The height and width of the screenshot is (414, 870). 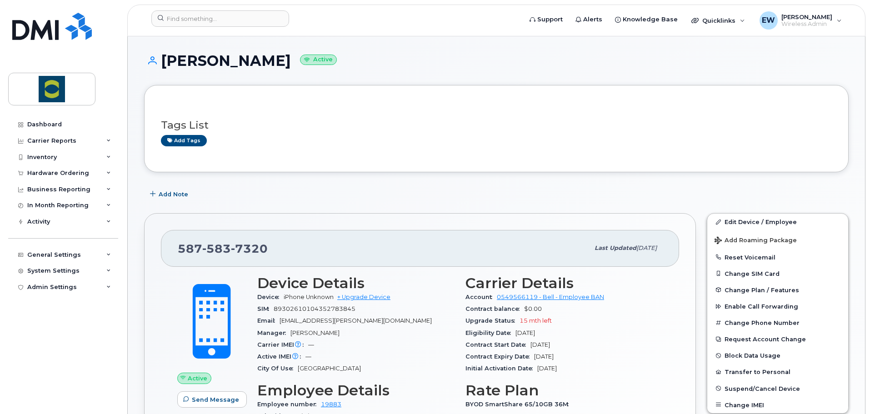 I want to click on button: Change Phone Number, so click(x=777, y=323).